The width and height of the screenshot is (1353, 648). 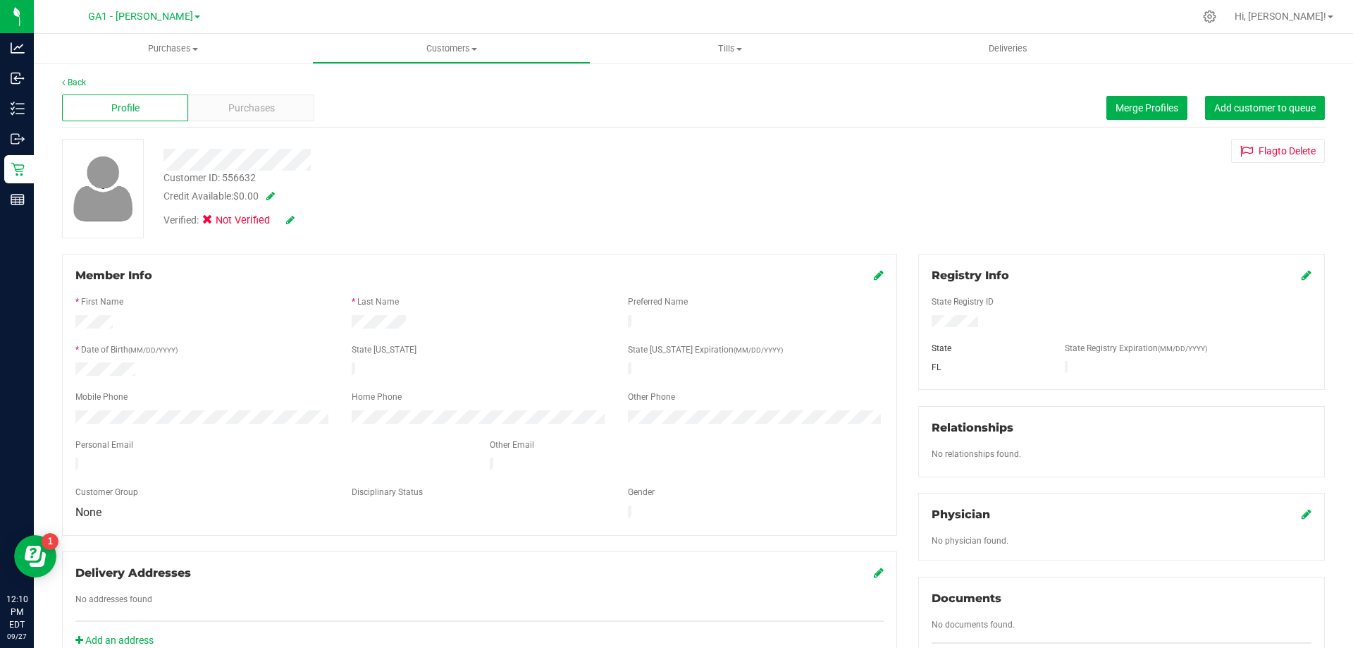 What do you see at coordinates (651, 397) in the screenshot?
I see `label: Other Phone` at bounding box center [651, 397].